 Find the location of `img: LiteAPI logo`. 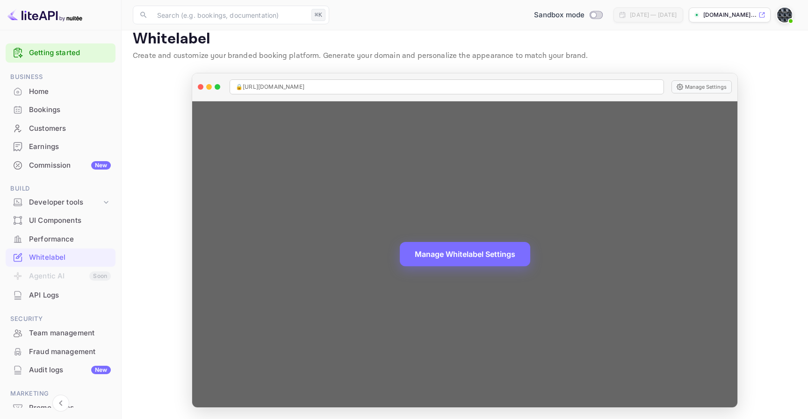

img: LiteAPI logo is located at coordinates (45, 15).